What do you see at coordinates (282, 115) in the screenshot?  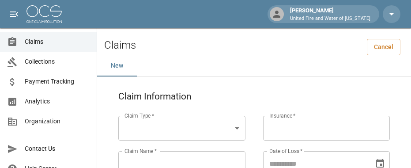 I see `label: Insurance` at bounding box center [282, 115].